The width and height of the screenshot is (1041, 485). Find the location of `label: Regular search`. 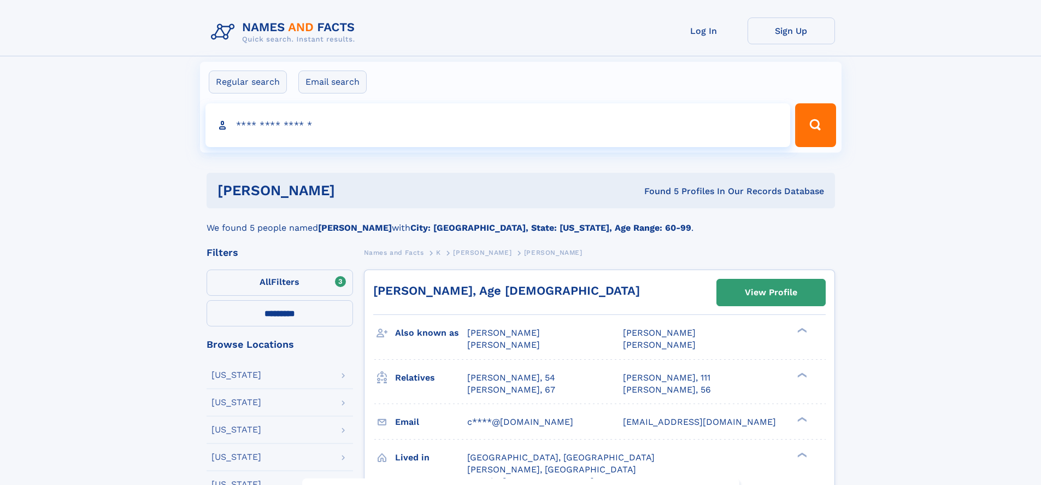

label: Regular search is located at coordinates (247, 82).